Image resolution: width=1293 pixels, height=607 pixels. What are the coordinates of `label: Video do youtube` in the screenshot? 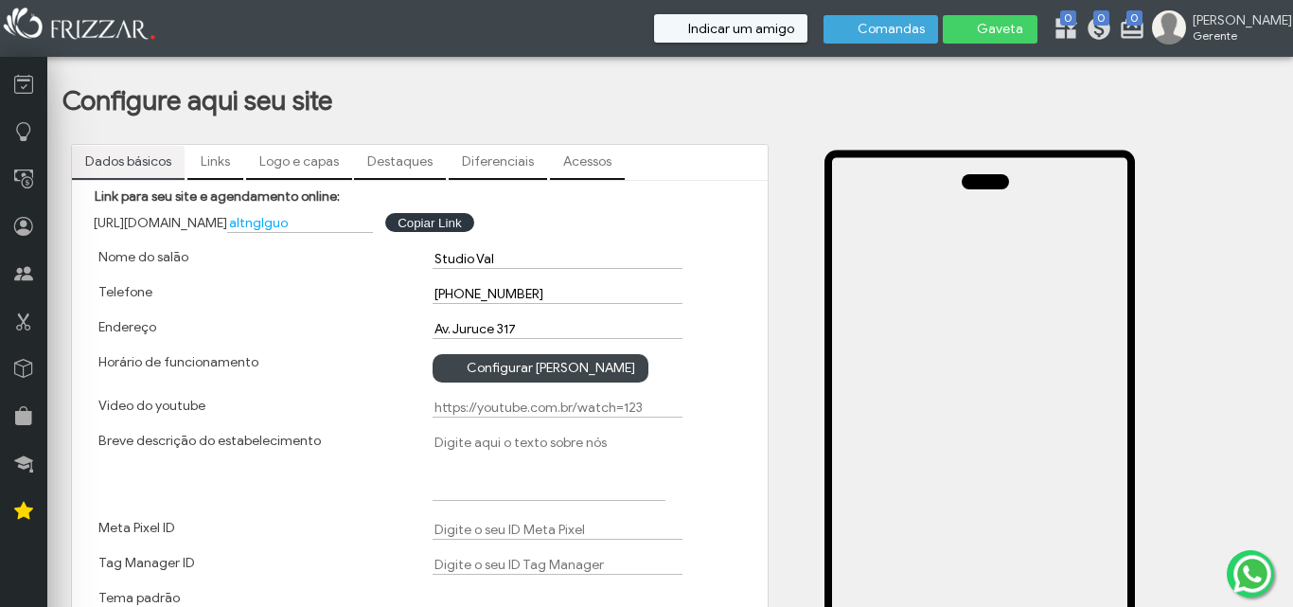 It's located at (151, 405).